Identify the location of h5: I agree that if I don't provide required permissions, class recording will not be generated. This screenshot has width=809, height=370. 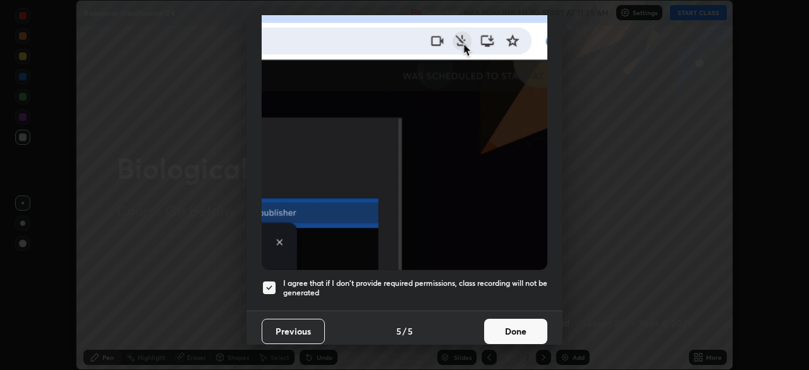
(415, 287).